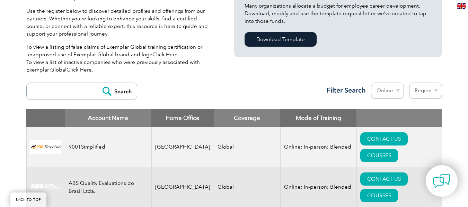 The width and height of the screenshot is (468, 207). What do you see at coordinates (108, 147) in the screenshot?
I see `td: 9001Simplified` at bounding box center [108, 147].